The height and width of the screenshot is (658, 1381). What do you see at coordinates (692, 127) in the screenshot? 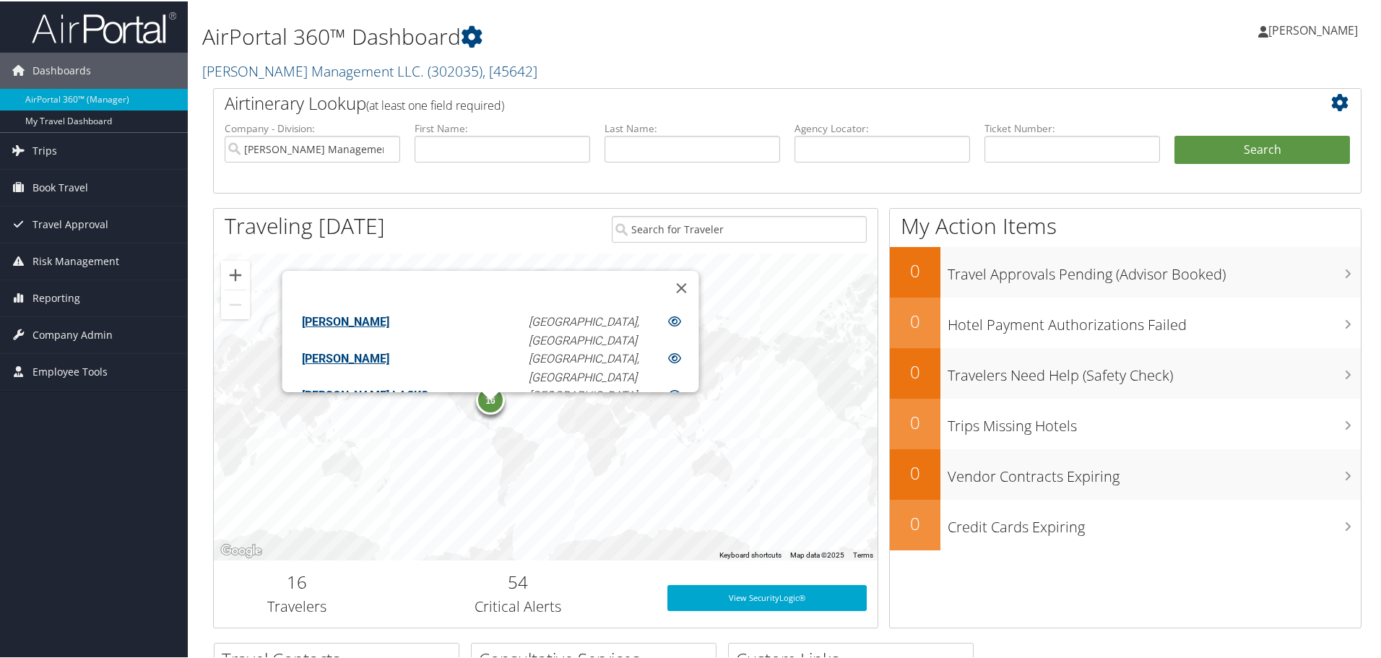
I see `label: Last Name:` at bounding box center [692, 127].